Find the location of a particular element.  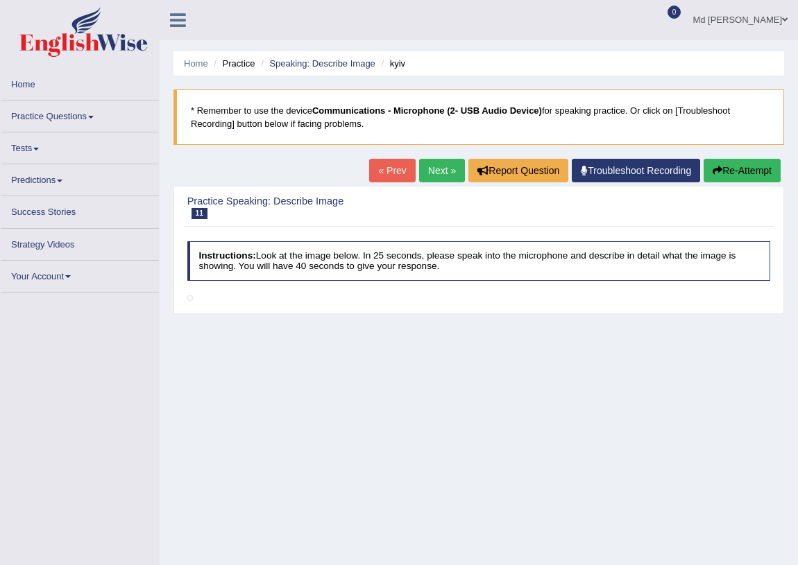

a: Predictions is located at coordinates (80, 178).